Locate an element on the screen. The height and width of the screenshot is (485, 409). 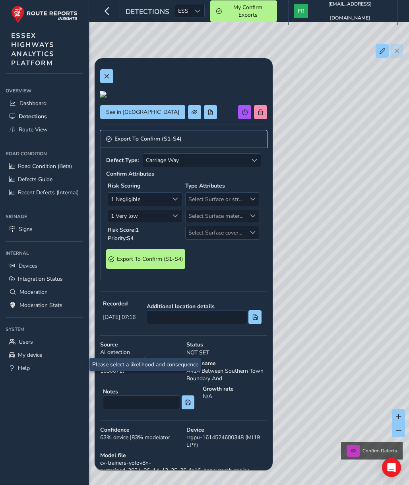
div: Select Surface material is located at coordinates (253, 216).